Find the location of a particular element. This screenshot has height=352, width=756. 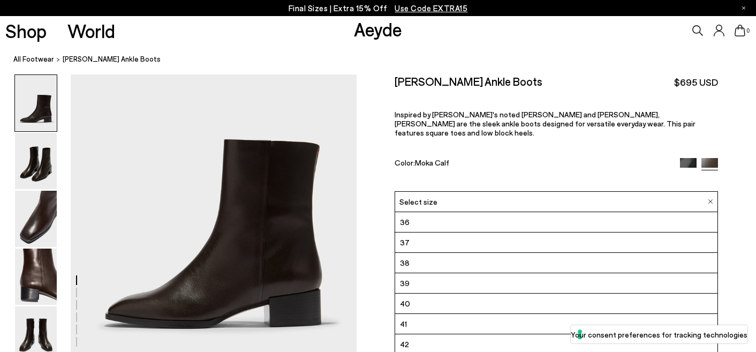

span: 39 is located at coordinates (405, 283).